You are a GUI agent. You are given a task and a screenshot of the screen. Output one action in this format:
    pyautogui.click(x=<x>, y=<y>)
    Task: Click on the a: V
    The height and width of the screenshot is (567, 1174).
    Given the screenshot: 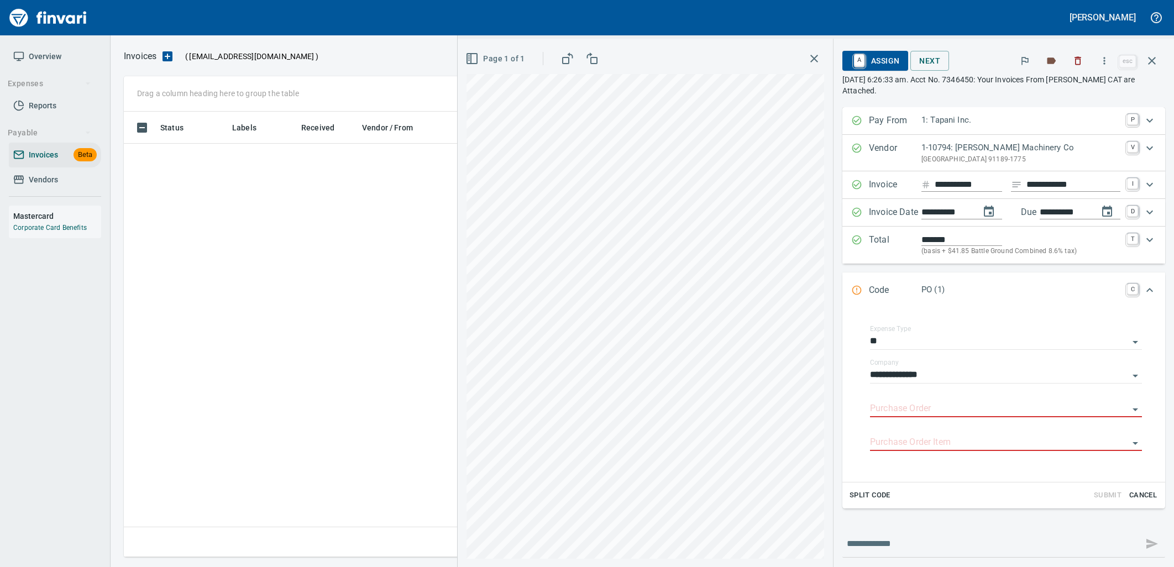 What is the action you would take?
    pyautogui.click(x=1132, y=147)
    